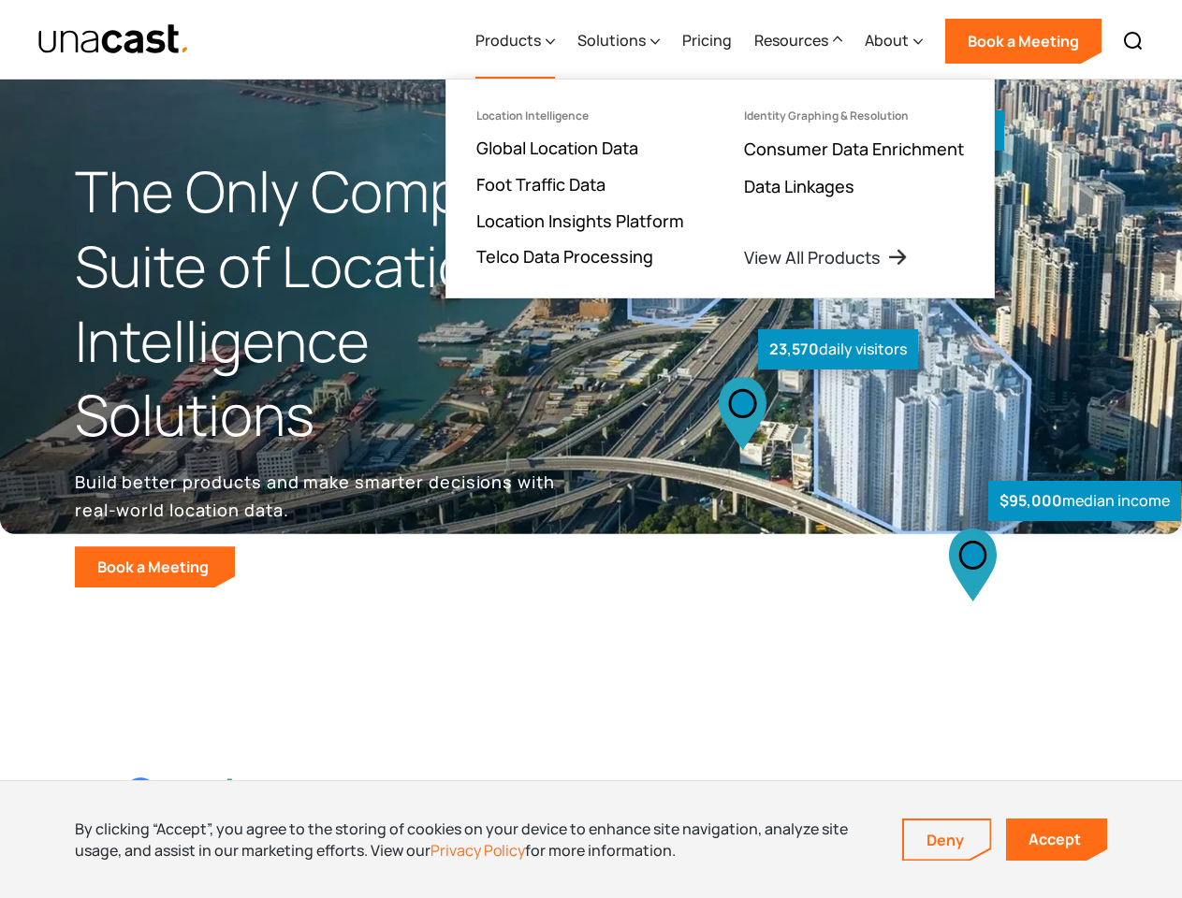 The image size is (1182, 898). Describe the element at coordinates (318, 496) in the screenshot. I see `p: Build better products and make smarter decisions with real-world location data.` at that location.